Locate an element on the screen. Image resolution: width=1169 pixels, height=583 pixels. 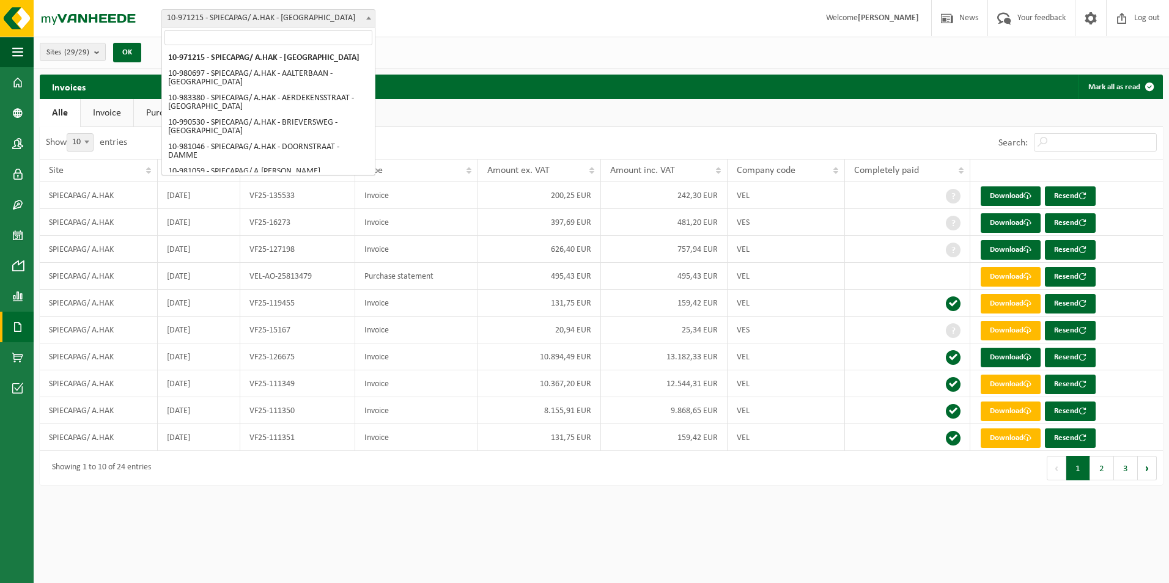
span: Amount inc. VAT is located at coordinates (642, 171).